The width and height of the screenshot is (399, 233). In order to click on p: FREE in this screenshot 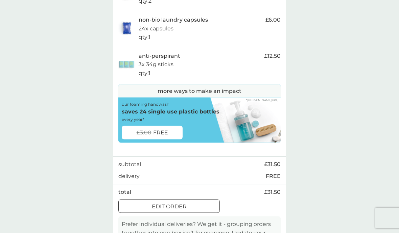, I will do `click(273, 176)`.